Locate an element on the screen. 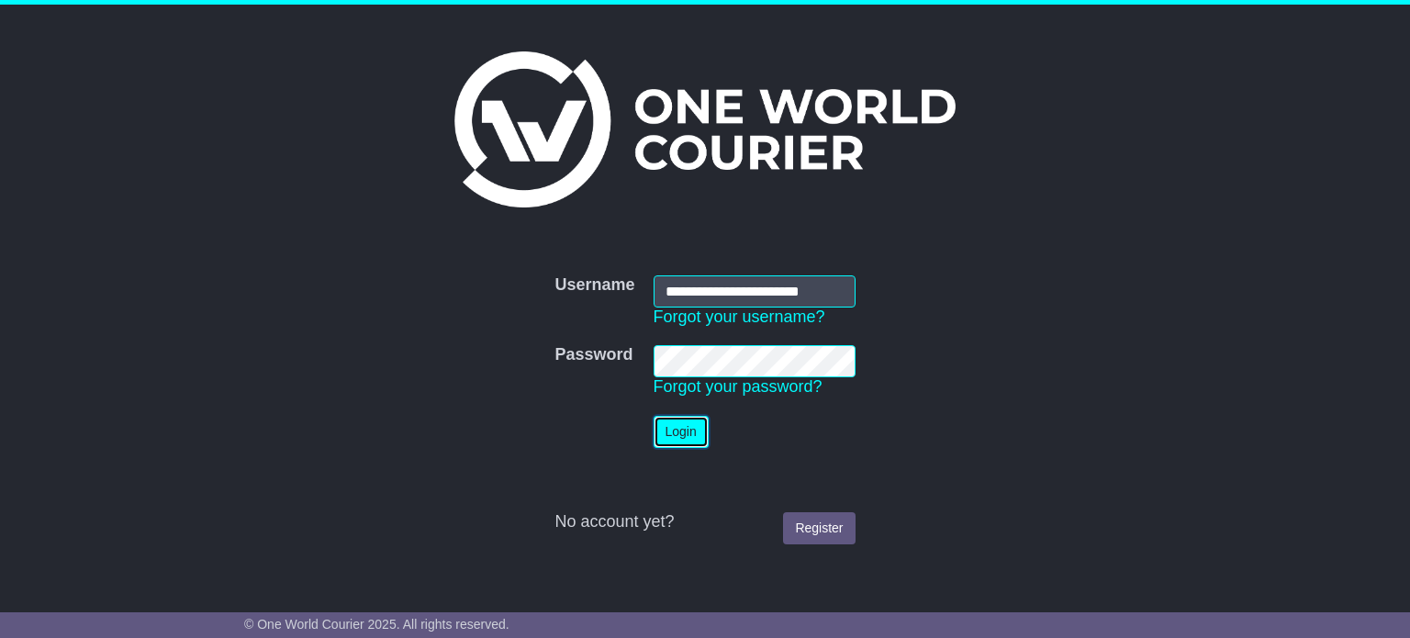 The width and height of the screenshot is (1410, 638). div: No account yet? is located at coordinates (704, 522).